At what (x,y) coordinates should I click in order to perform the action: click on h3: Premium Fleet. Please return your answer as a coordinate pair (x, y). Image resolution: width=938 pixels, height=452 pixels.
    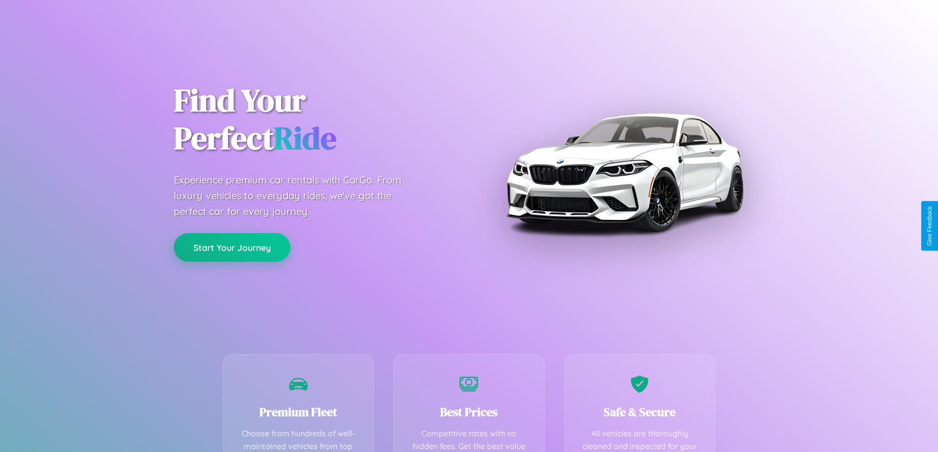
    Looking at the image, I should click on (298, 412).